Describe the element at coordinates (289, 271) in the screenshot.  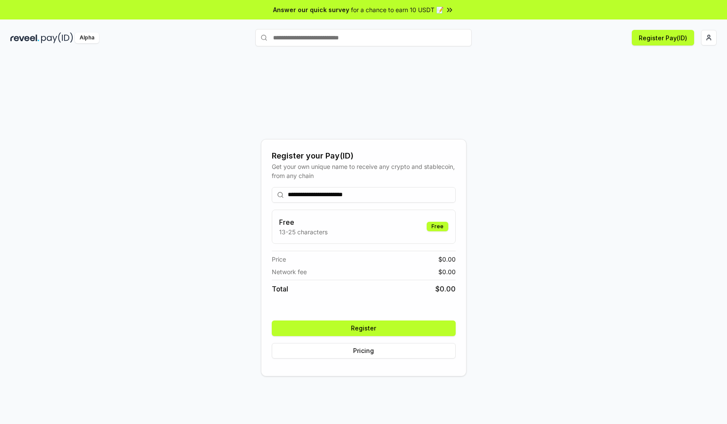
I see `span: Network fee` at that location.